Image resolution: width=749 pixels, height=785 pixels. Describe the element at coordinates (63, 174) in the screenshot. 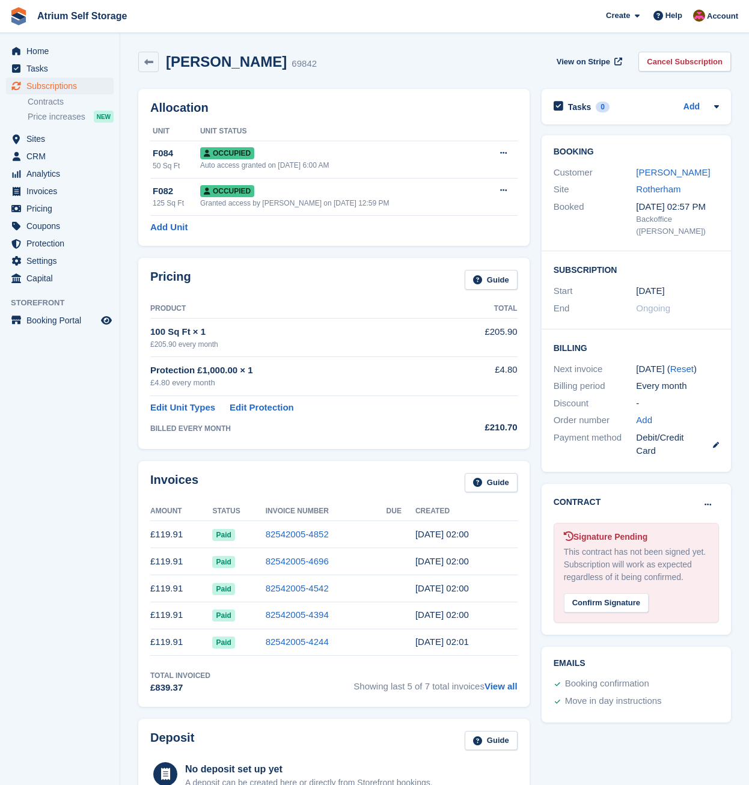

I see `span: Analytics` at that location.